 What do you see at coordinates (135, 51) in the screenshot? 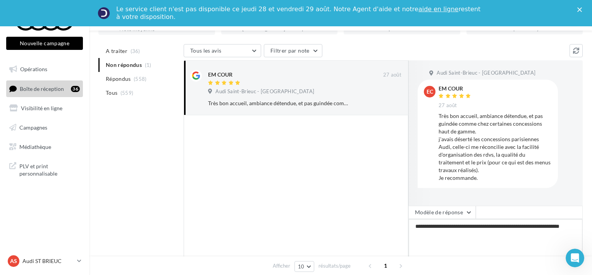
I see `span: (36)` at bounding box center [135, 51].